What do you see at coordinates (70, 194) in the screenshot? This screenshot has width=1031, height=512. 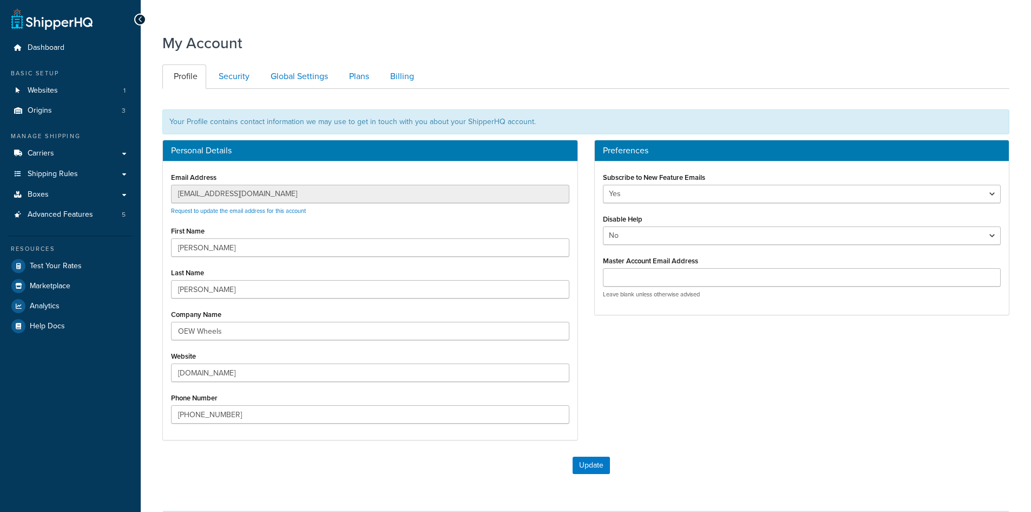 I see `li: Boxes` at bounding box center [70, 194].